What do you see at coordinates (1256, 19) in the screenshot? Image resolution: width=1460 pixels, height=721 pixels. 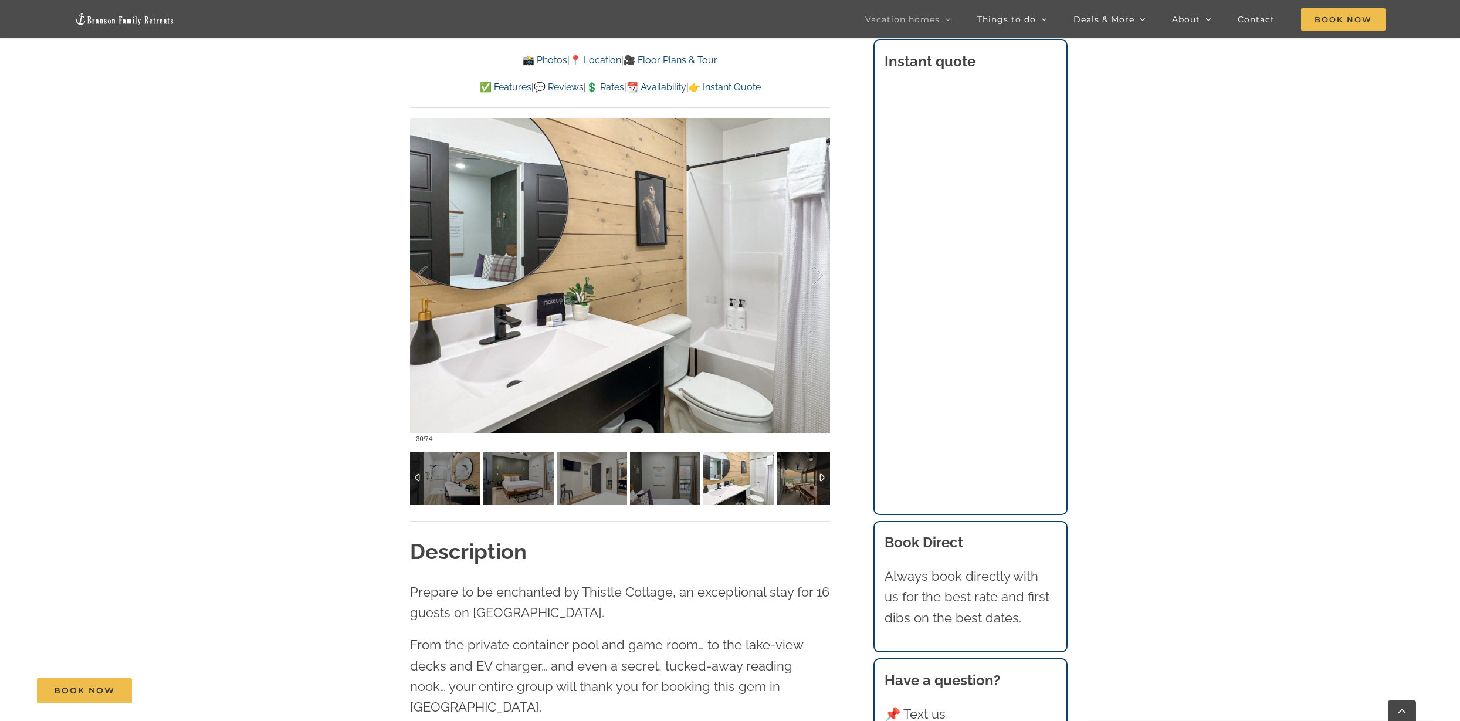 I see `span: Contact` at bounding box center [1256, 19].